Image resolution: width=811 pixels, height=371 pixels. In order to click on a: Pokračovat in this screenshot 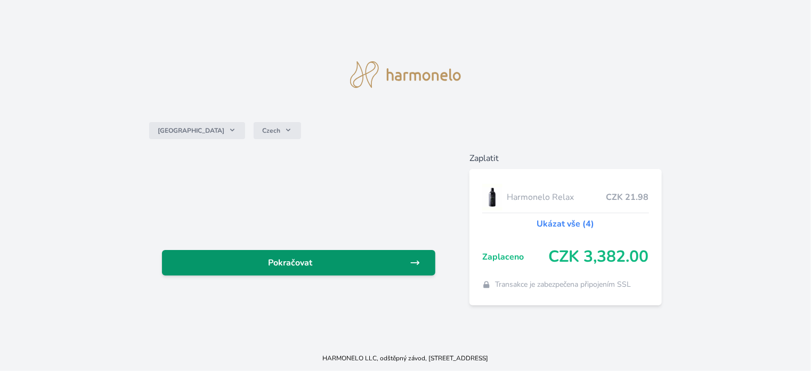, I will do `click(298, 263)`.